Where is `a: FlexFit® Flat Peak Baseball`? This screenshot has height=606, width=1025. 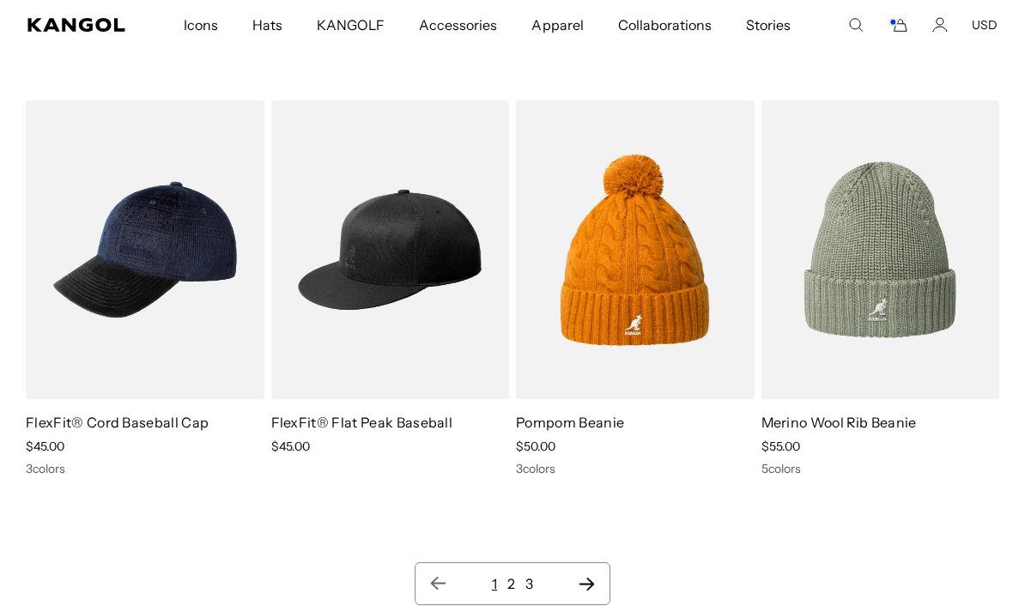
a: FlexFit® Flat Peak Baseball is located at coordinates (362, 422).